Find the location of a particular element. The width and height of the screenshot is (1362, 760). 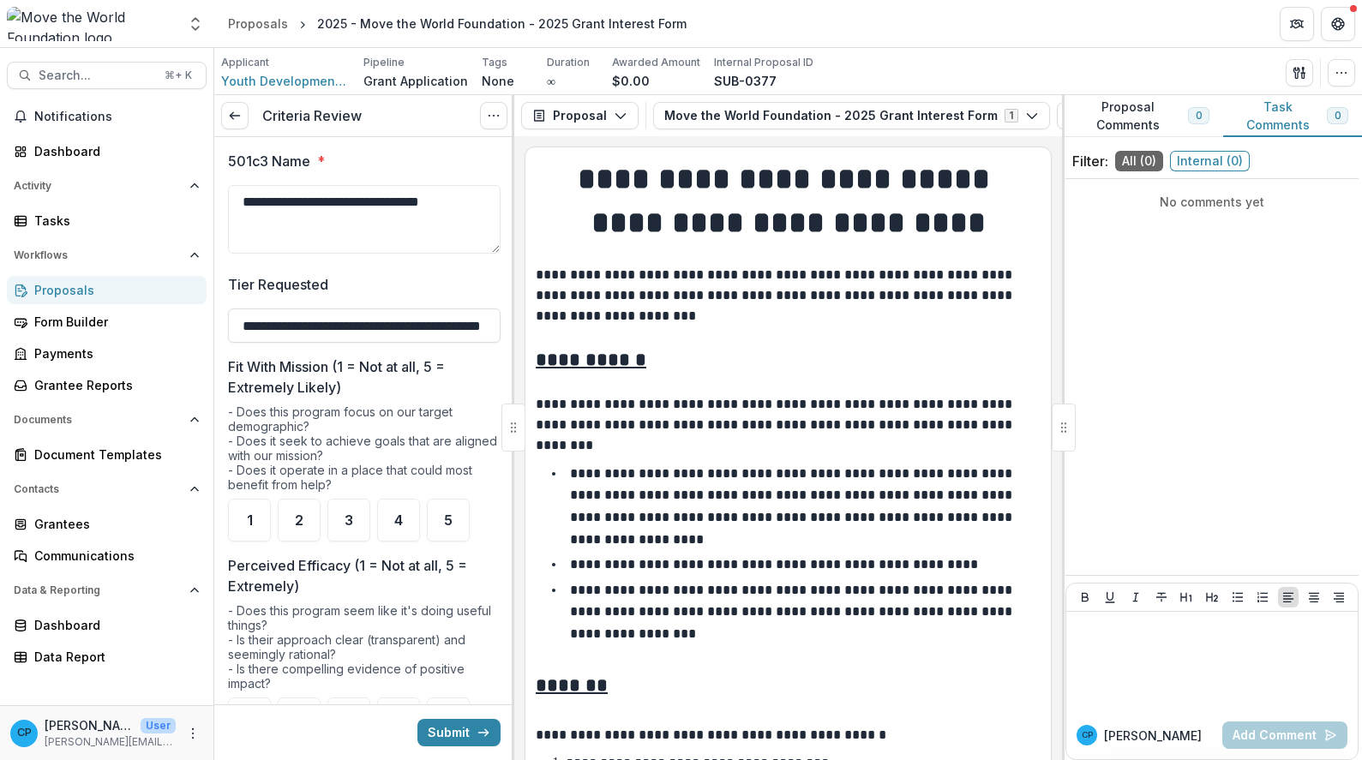

a: Tasks is located at coordinates (106, 220).